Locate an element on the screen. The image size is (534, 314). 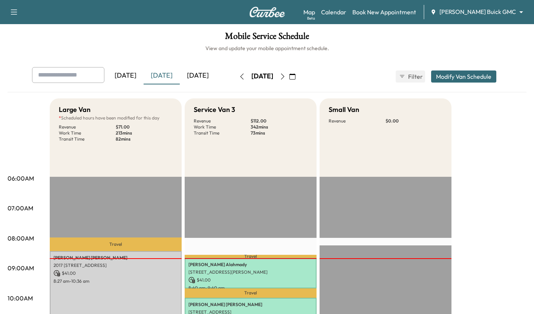
div: Beta is located at coordinates (311, 18).